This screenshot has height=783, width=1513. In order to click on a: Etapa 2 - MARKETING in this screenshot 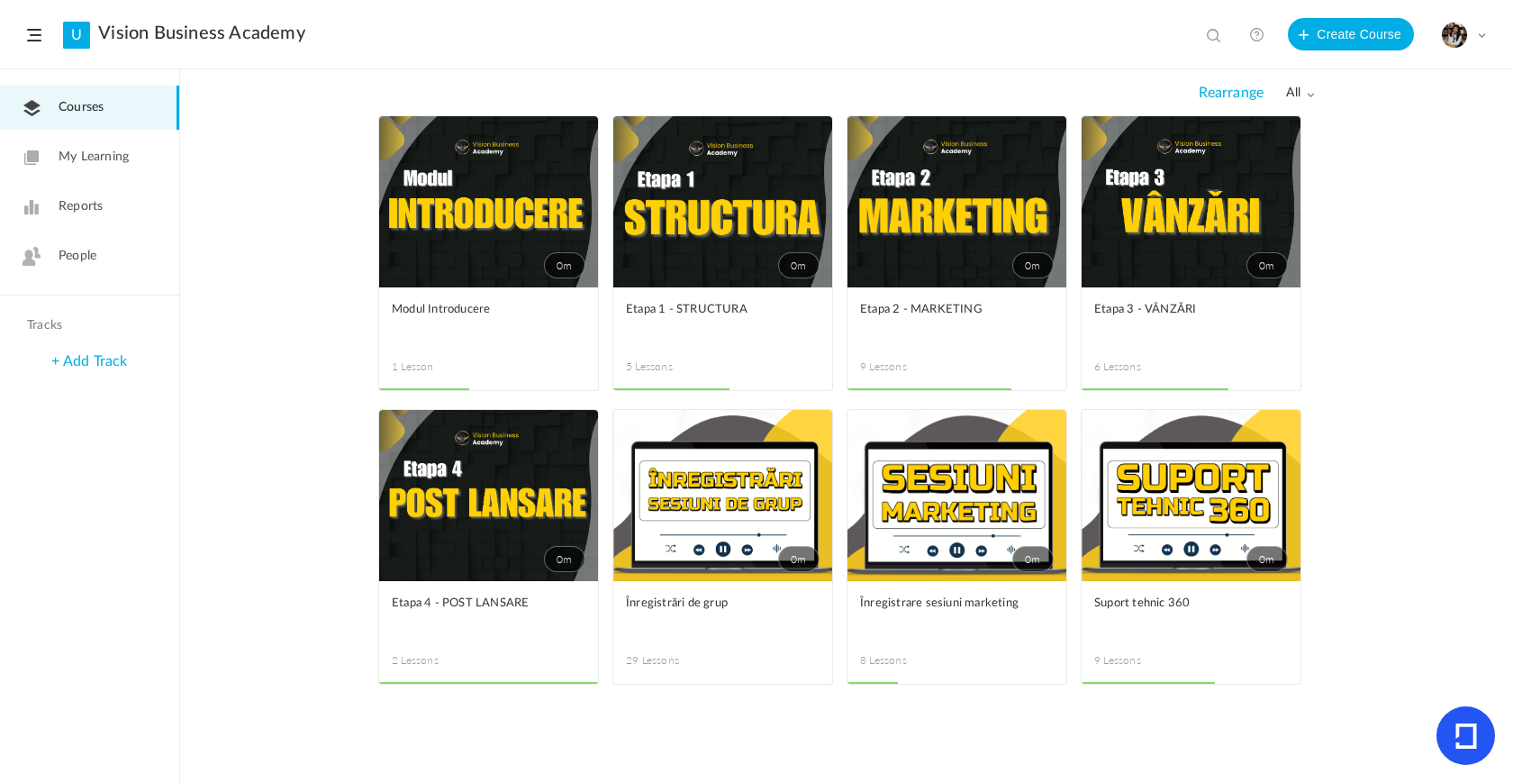, I will do `click(957, 320)`.